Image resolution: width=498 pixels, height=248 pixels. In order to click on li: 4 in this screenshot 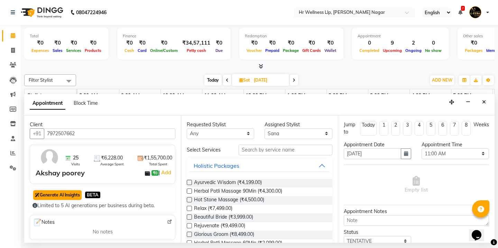, I will do `click(419, 128)`.